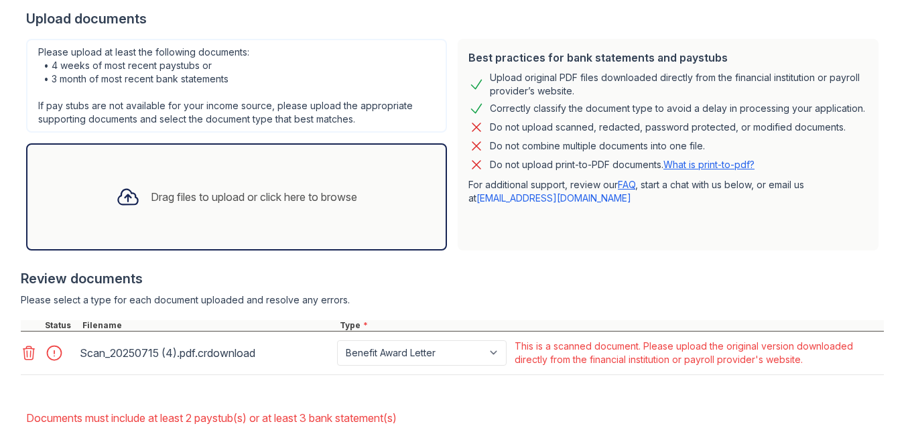  What do you see at coordinates (668, 58) in the screenshot?
I see `div: Best practices for bank statements and paystubs` at bounding box center [668, 58].